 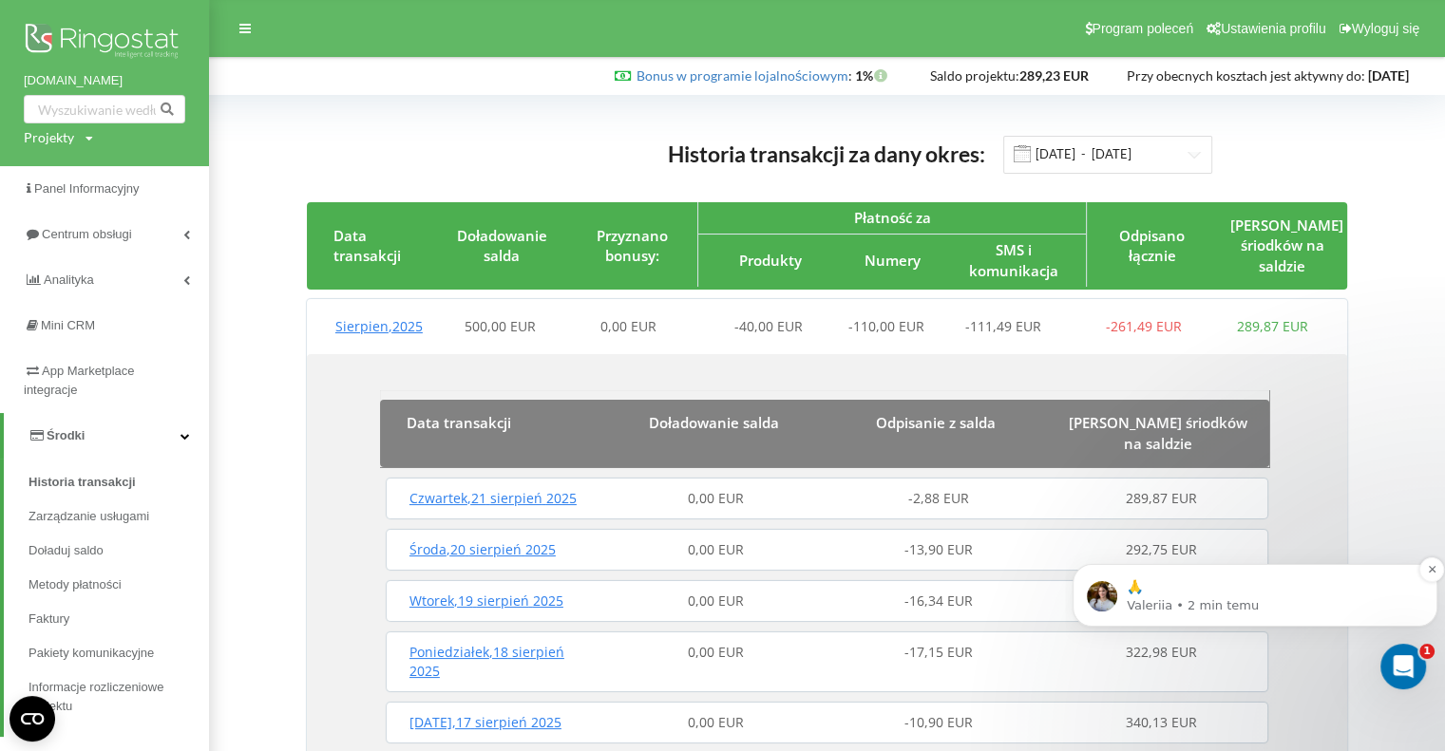 What do you see at coordinates (938, 722) in the screenshot?
I see `span: -10,90 EUR` at bounding box center [938, 722].